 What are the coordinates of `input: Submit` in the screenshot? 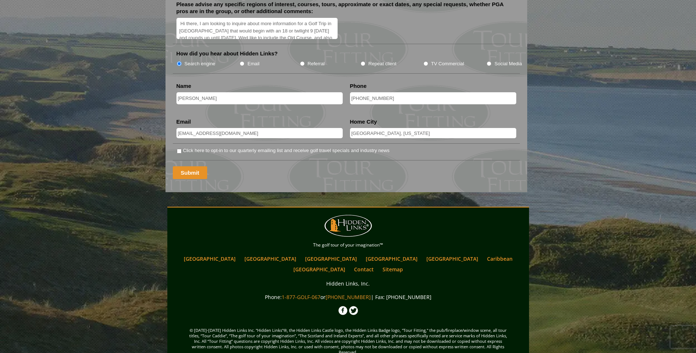 It's located at (190, 173).